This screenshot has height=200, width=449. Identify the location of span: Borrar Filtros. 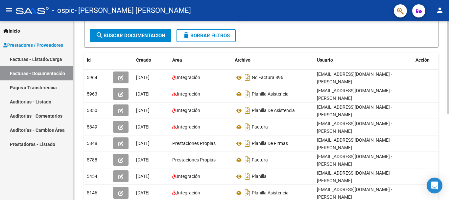
(206, 36).